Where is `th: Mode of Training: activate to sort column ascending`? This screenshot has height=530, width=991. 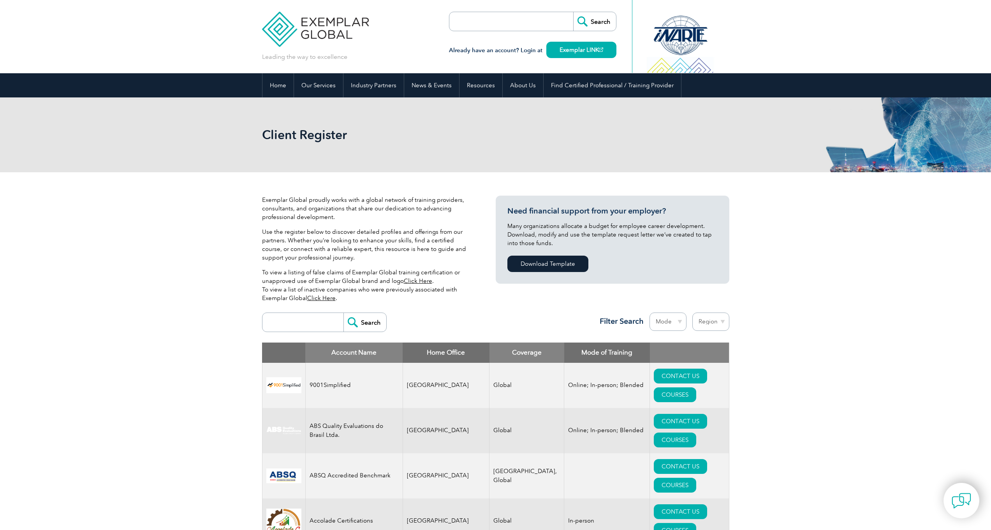
th: Mode of Training: activate to sort column ascending is located at coordinates (607, 352).